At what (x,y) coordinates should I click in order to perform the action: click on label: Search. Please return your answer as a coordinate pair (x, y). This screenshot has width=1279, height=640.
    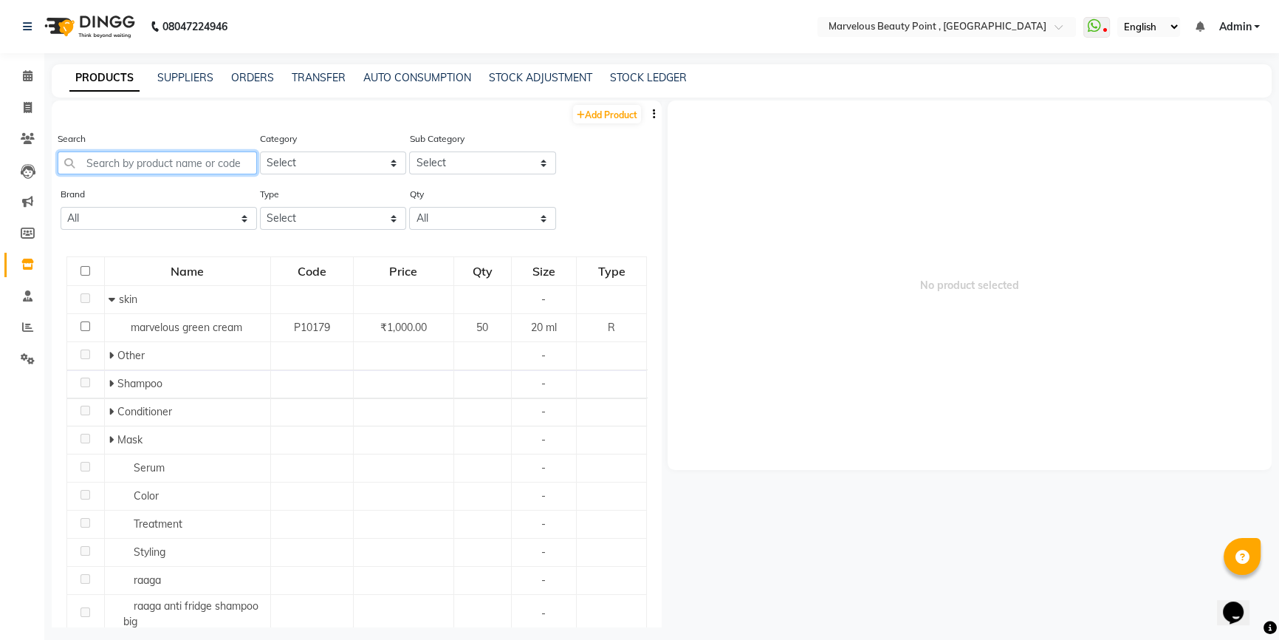
    Looking at the image, I should click on (72, 139).